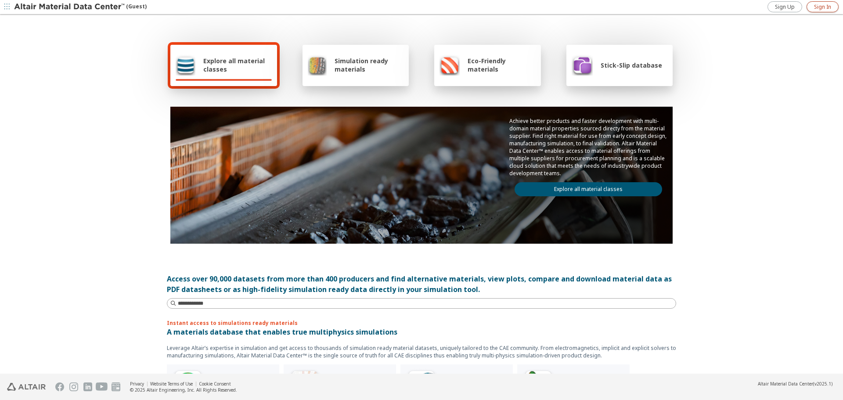  What do you see at coordinates (582, 65) in the screenshot?
I see `img: Stick-Slip database` at bounding box center [582, 65].